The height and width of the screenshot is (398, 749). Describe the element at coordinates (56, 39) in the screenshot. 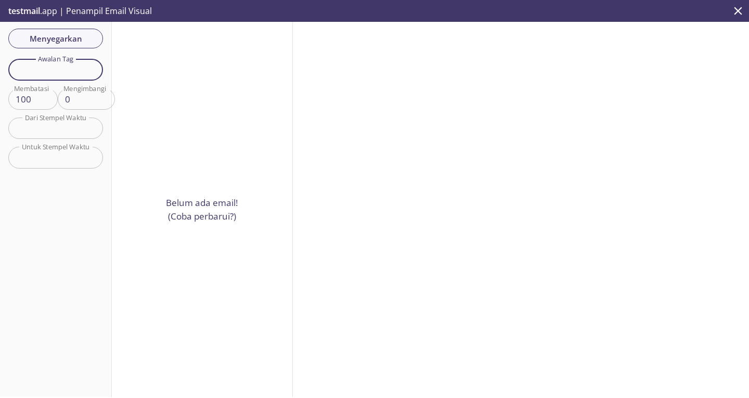

I see `button: Menyegarkan` at that location.